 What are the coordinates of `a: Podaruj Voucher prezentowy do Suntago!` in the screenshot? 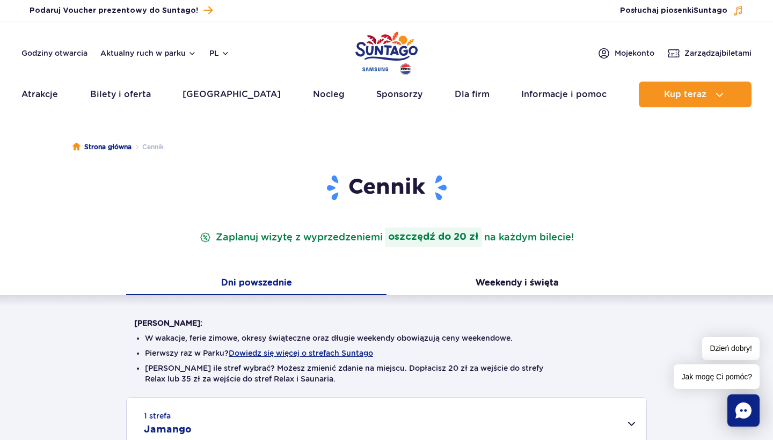 It's located at (121, 10).